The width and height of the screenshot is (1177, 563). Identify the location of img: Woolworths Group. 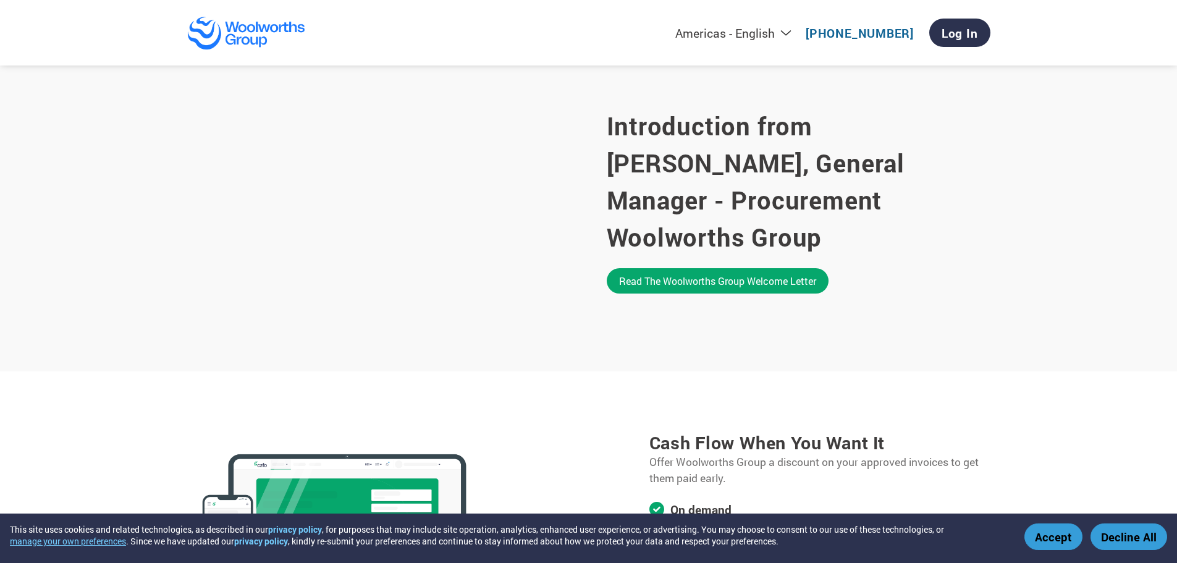
(247, 33).